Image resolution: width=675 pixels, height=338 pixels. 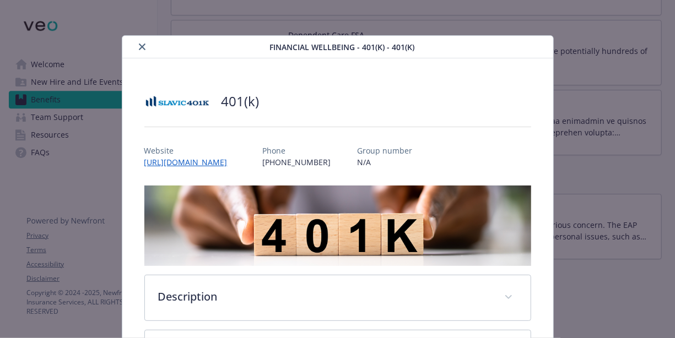 What do you see at coordinates (190, 150) in the screenshot?
I see `p: Website` at bounding box center [190, 150].